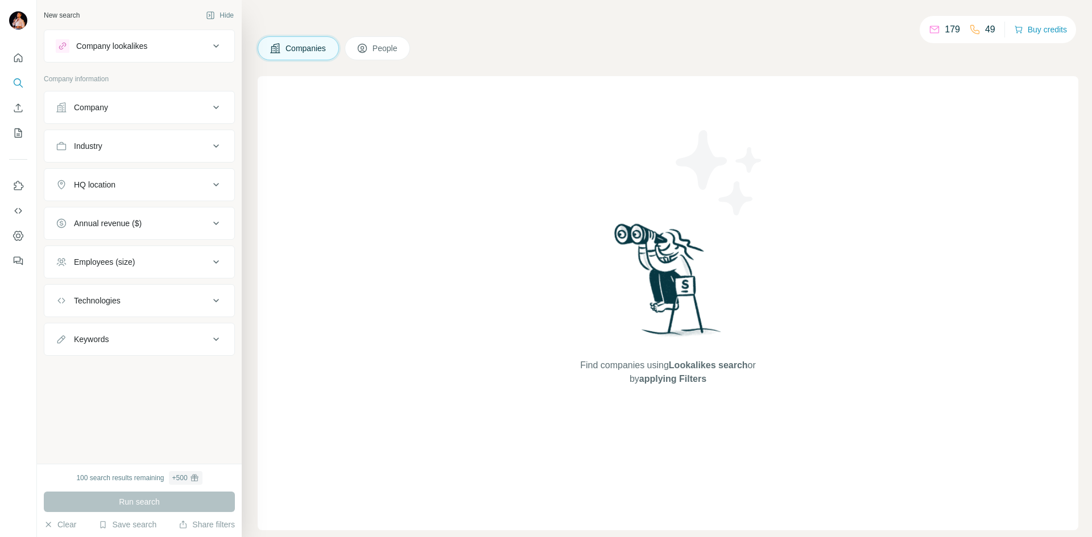 This screenshot has height=537, width=1092. I want to click on p: Company information, so click(139, 79).